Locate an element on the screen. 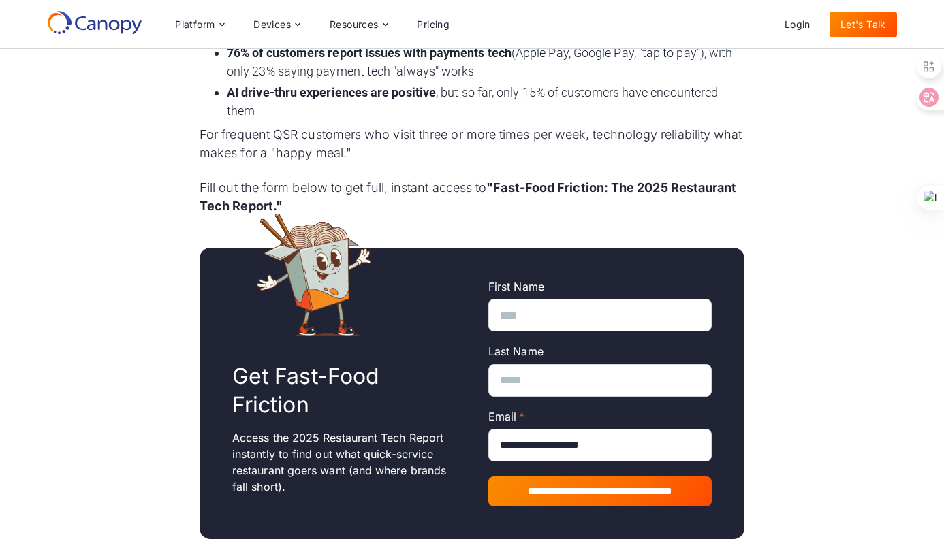 The image size is (944, 554). strong: AI drive-thru experiences are positive is located at coordinates (331, 92).